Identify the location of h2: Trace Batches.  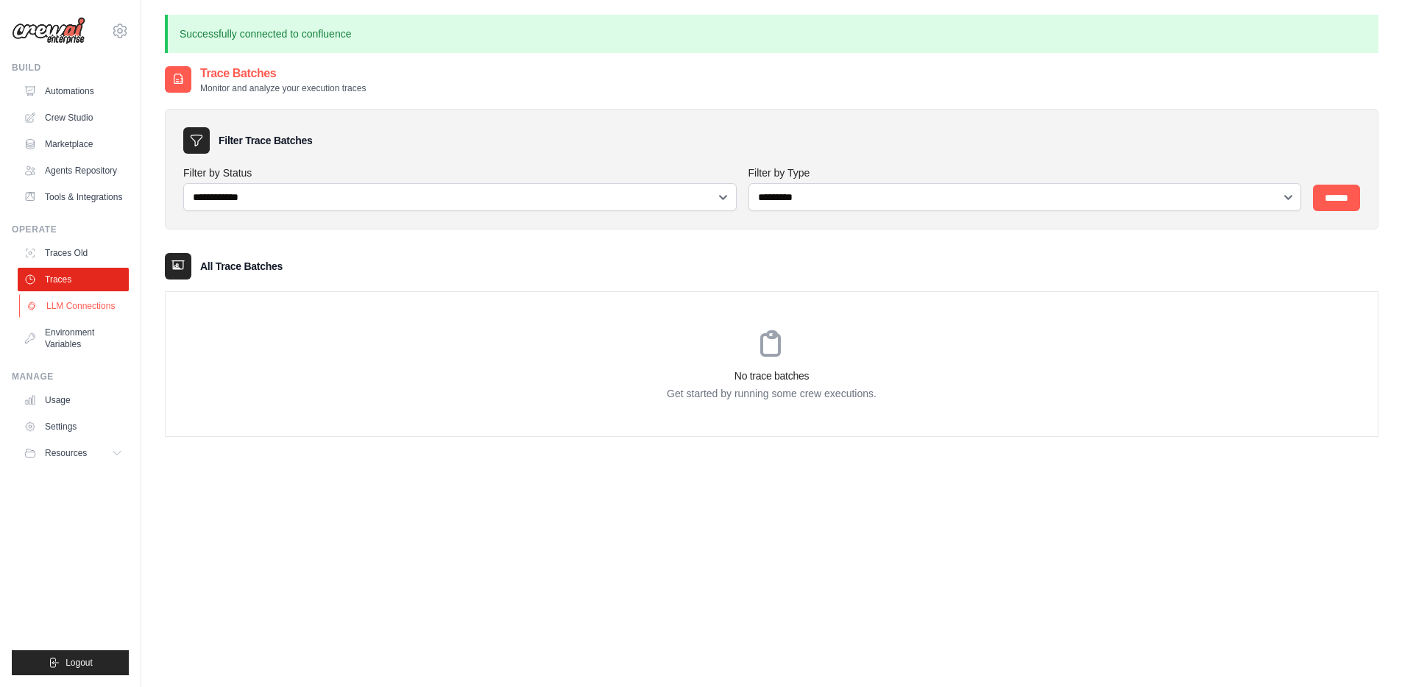
(283, 74).